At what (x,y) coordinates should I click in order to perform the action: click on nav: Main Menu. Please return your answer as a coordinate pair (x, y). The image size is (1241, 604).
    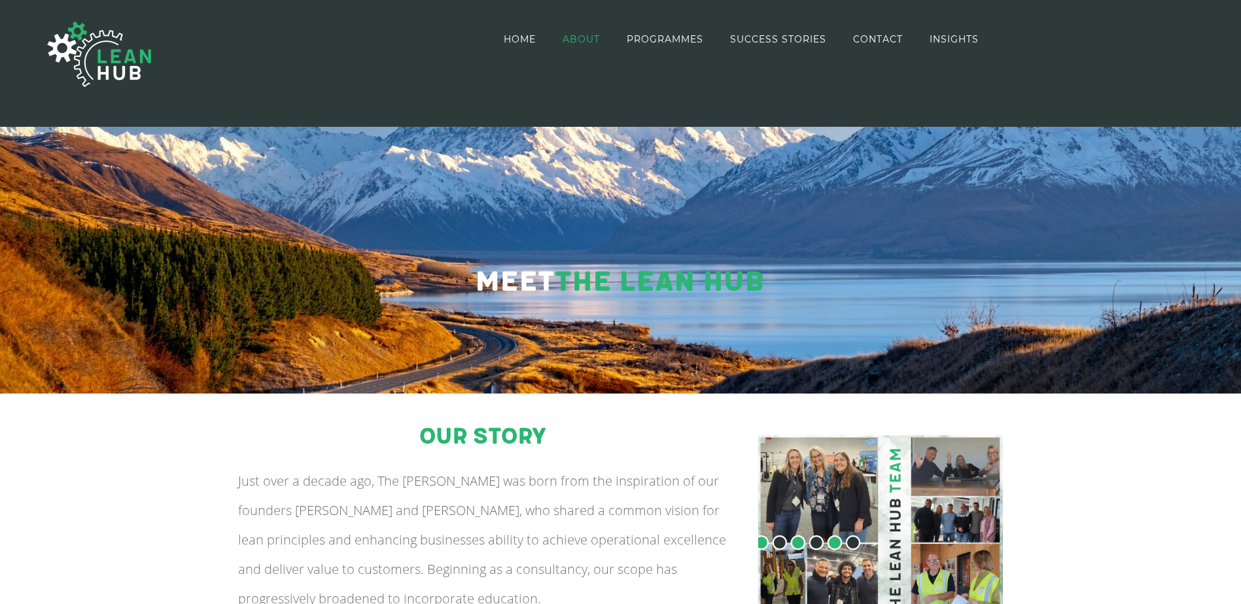
    Looking at the image, I should click on (741, 39).